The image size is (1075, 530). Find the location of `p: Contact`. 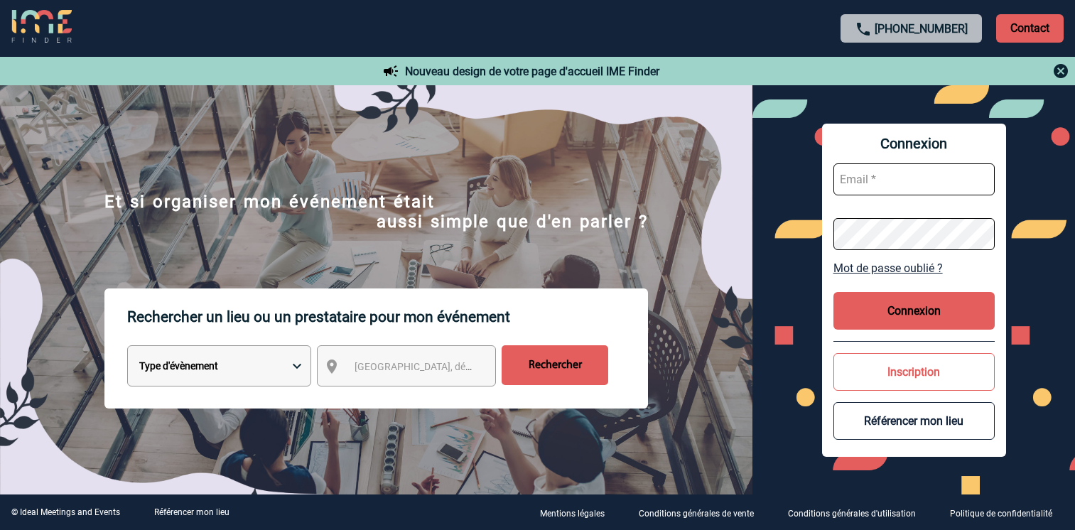

p: Contact is located at coordinates (1029, 28).